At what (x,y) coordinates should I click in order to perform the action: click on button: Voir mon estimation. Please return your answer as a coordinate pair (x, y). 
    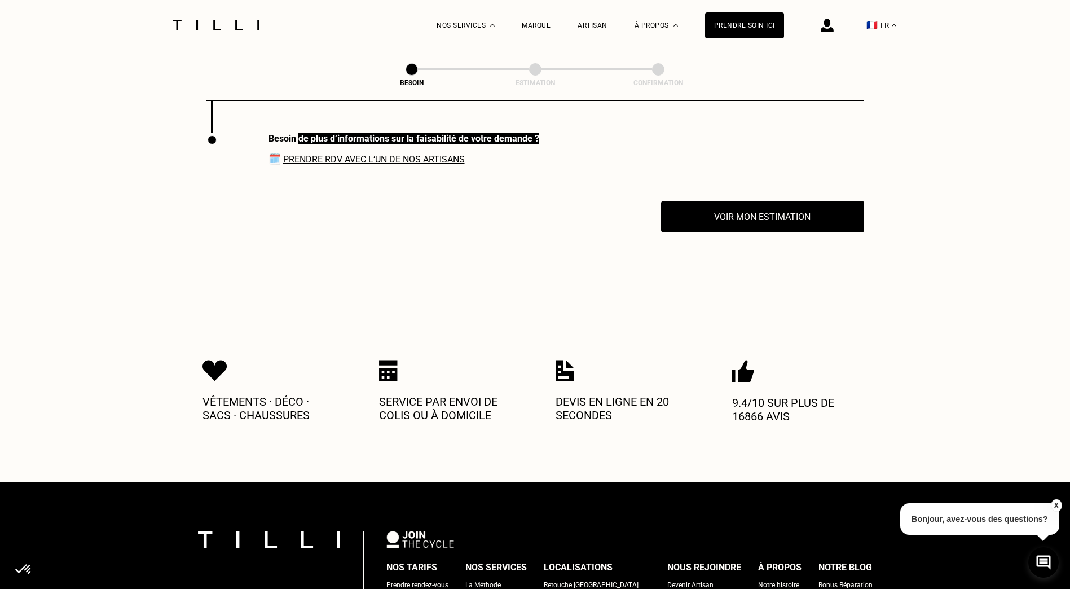
    Looking at the image, I should click on (762, 217).